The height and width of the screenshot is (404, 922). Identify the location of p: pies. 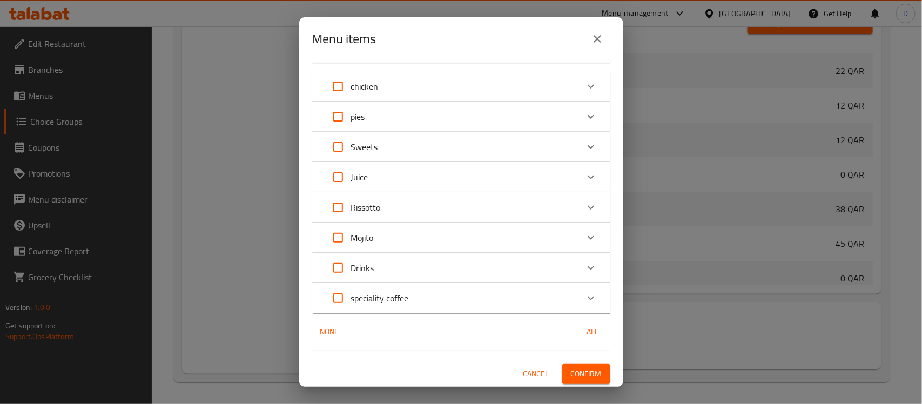
(358, 117).